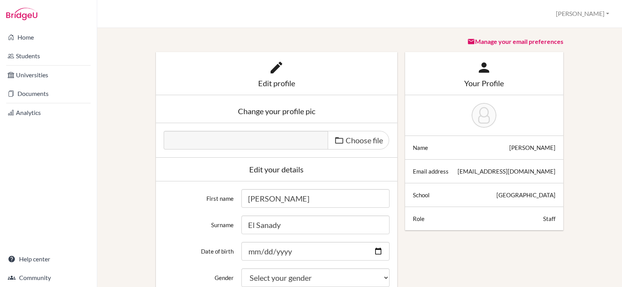 This screenshot has height=287, width=622. I want to click on a: Documents, so click(48, 94).